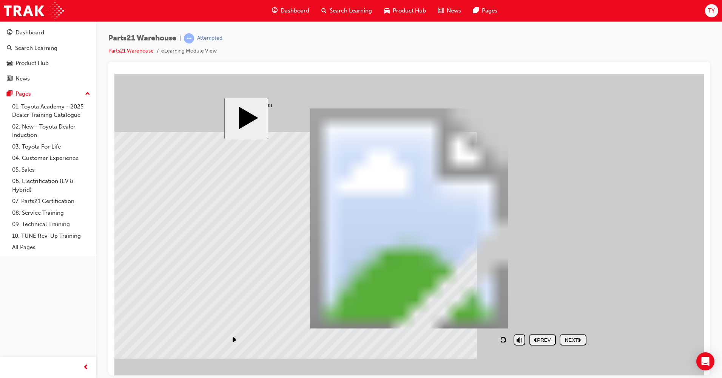 This screenshot has width=722, height=378. I want to click on a: car-iconProduct Hub, so click(405, 11).